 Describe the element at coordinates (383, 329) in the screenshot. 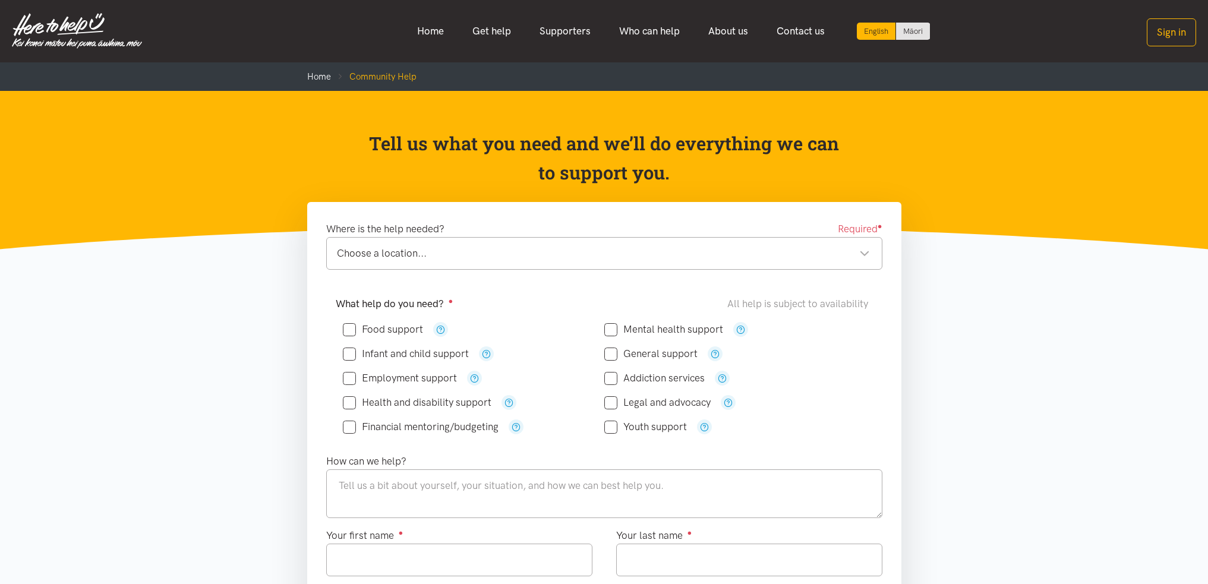

I see `label: Food support` at that location.